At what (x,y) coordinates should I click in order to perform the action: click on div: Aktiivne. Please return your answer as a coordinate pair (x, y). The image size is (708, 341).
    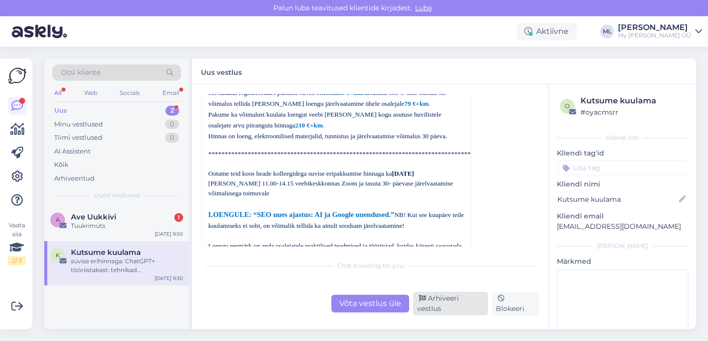
    Looking at the image, I should click on (547, 32).